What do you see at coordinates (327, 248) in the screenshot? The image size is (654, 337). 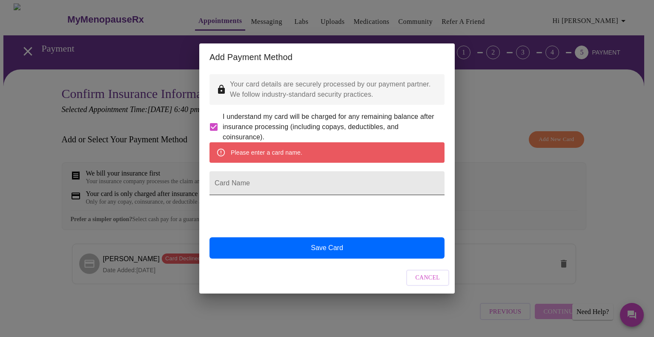 I see `button: Save Card` at bounding box center [327, 248].